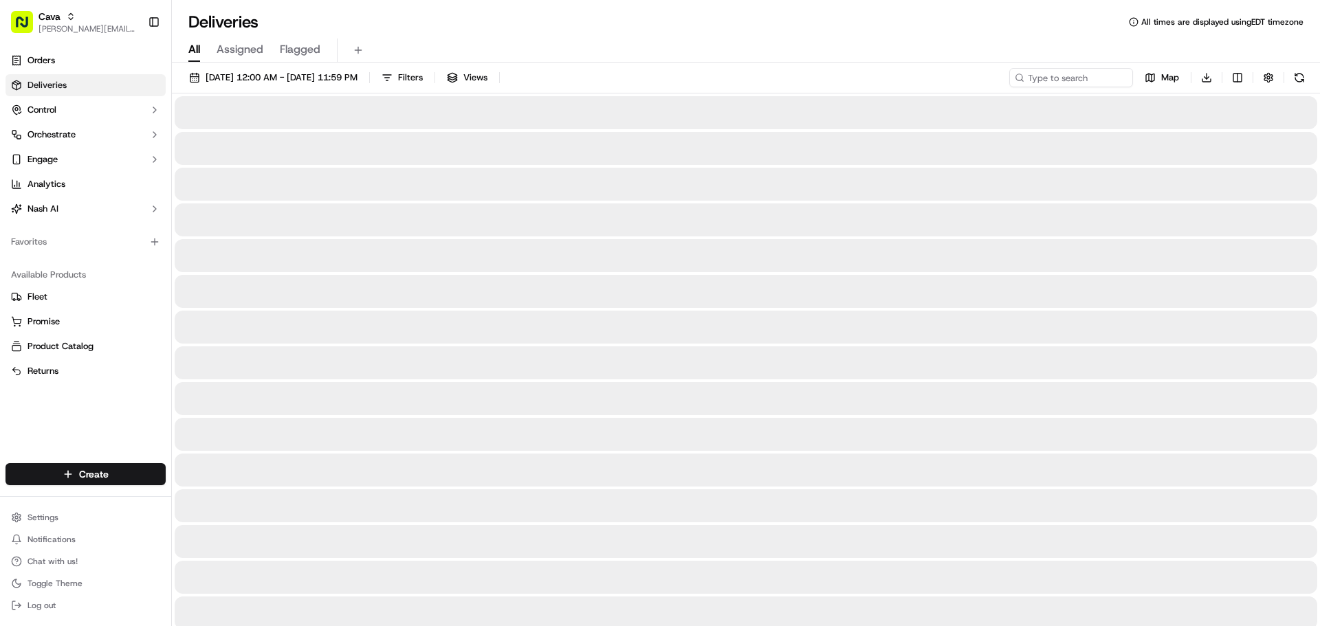 The width and height of the screenshot is (1320, 626). What do you see at coordinates (49, 16) in the screenshot?
I see `button: Cava` at bounding box center [49, 16].